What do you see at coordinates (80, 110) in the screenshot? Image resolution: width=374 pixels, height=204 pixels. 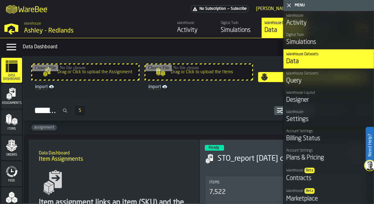 I see `div: ButtonLoadMore-Load More-Prev-First-Last` at bounding box center [80, 110].